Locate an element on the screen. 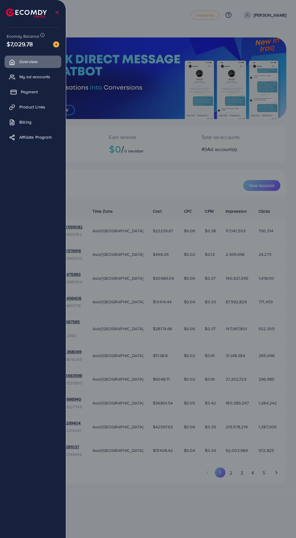 This screenshot has height=538, width=296. img: image is located at coordinates (56, 44).